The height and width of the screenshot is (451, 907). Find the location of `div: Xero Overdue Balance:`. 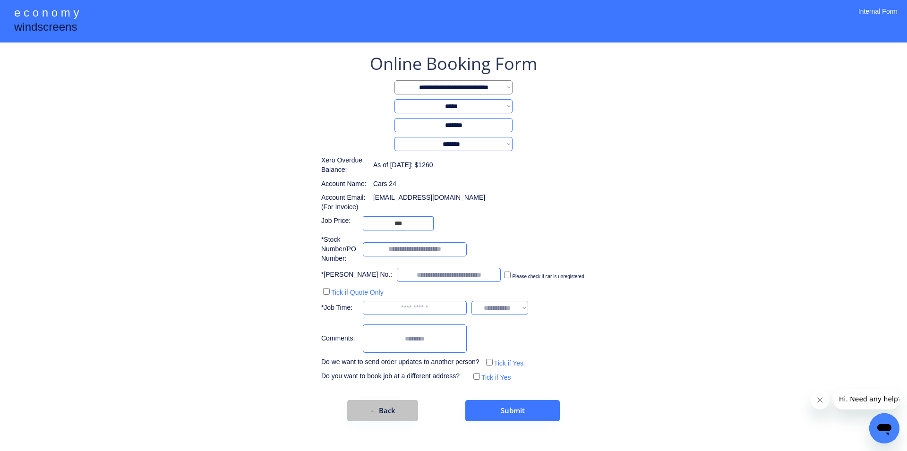

div: Xero Overdue Balance: is located at coordinates (345, 165).